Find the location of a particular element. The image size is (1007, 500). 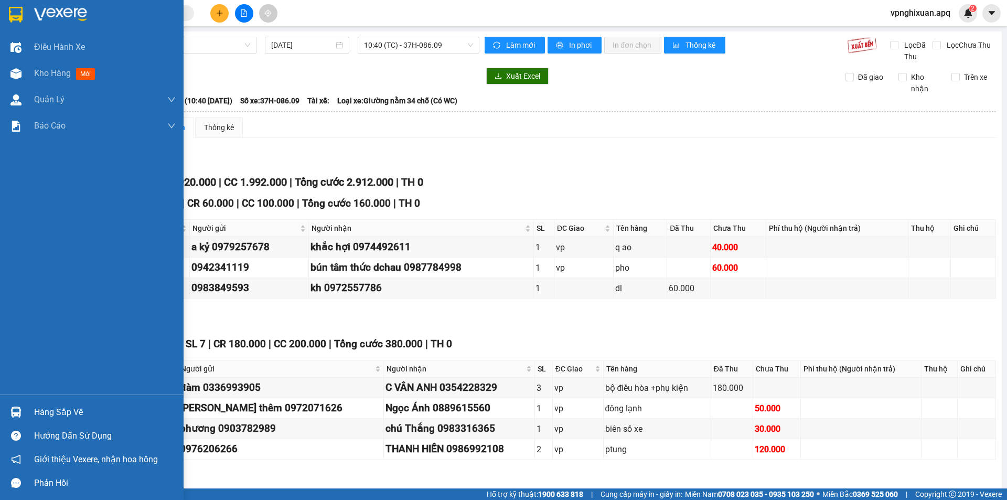

span: Thống kê is located at coordinates (701, 45).